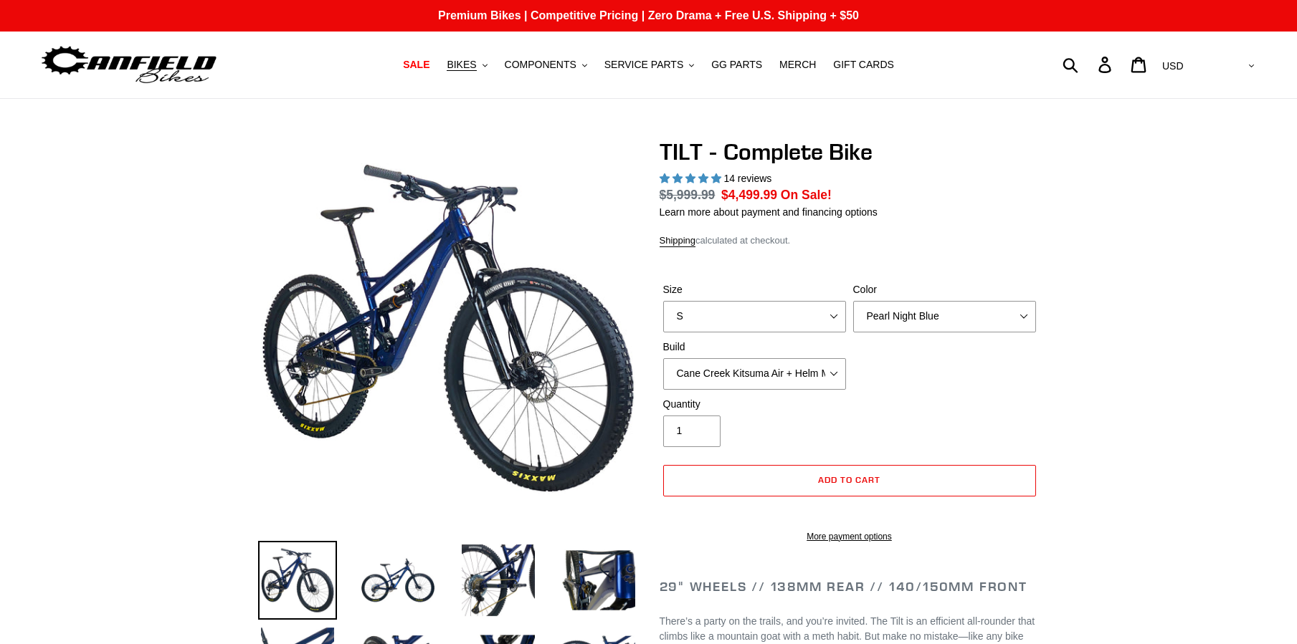 The height and width of the screenshot is (644, 1297). Describe the element at coordinates (797, 65) in the screenshot. I see `a: MERCH` at that location.